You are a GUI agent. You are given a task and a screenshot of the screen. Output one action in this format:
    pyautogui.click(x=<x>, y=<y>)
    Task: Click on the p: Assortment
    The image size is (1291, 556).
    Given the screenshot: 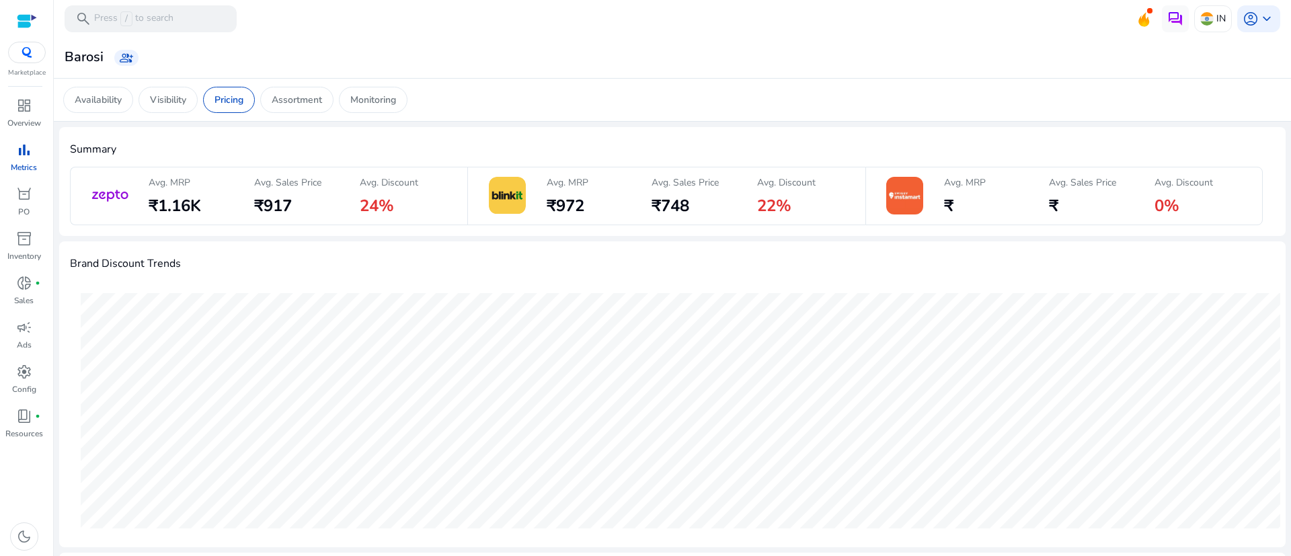 What is the action you would take?
    pyautogui.click(x=296, y=99)
    